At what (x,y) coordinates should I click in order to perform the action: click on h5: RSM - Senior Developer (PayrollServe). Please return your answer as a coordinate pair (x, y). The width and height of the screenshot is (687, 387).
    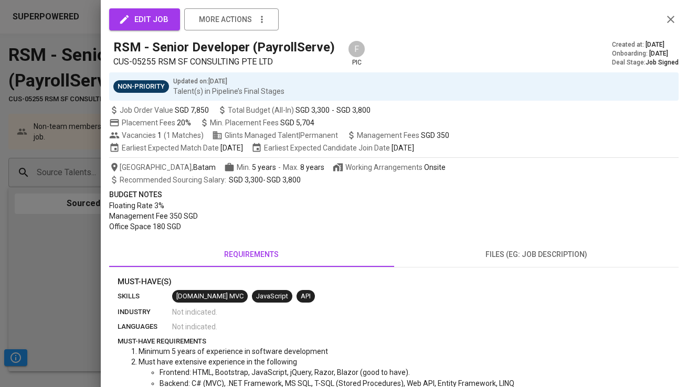
    Looking at the image, I should click on (224, 47).